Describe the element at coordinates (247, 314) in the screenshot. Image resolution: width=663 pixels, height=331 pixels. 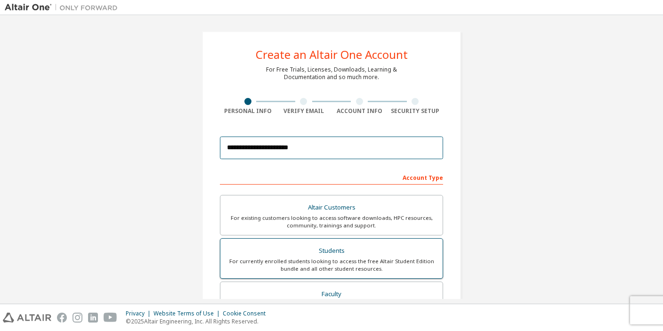
I see `div: Cookie Consent` at that location.